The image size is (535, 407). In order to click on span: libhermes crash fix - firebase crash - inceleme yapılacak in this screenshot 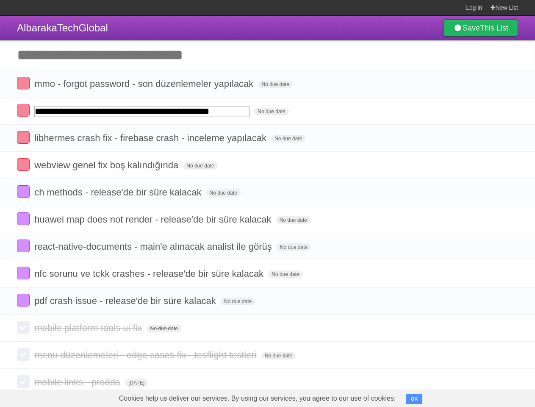, I will do `click(151, 138)`.